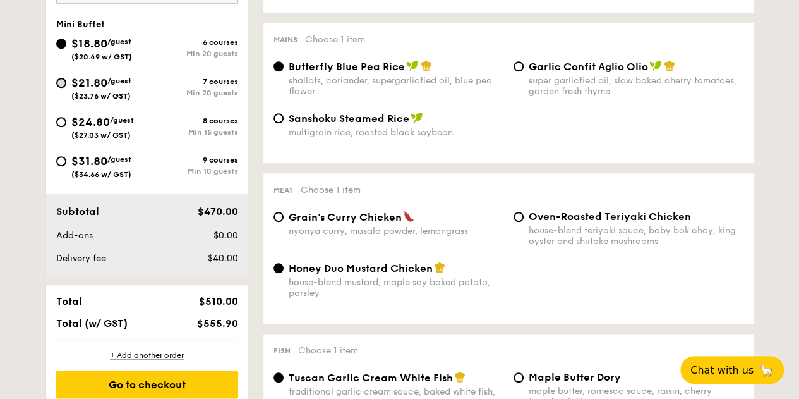  I want to click on span: Honey Duo Mustard Chicken, so click(361, 268).